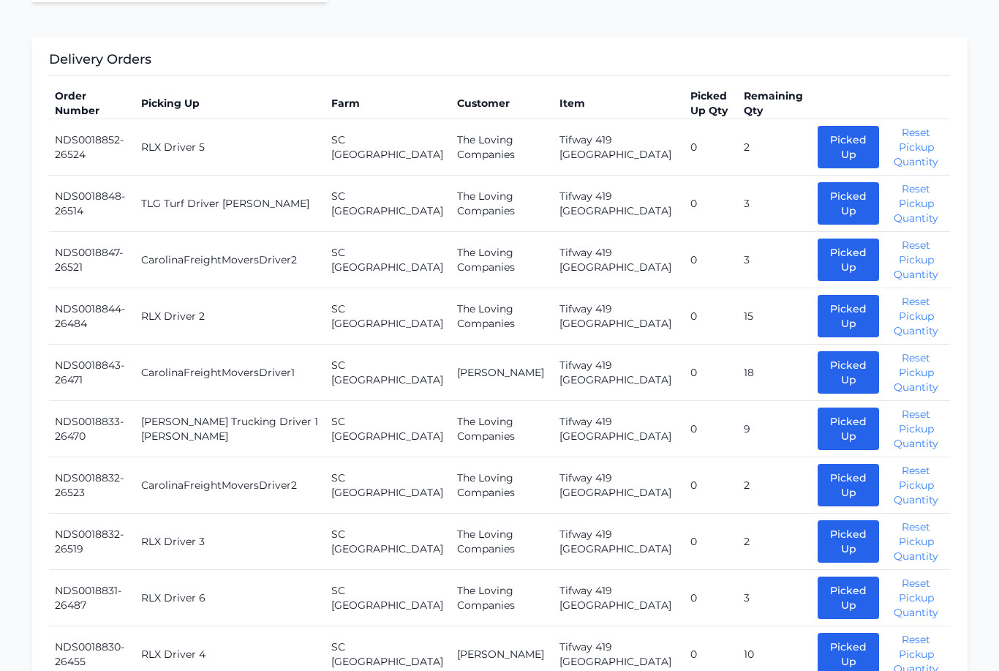 Image resolution: width=999 pixels, height=671 pixels. What do you see at coordinates (92, 372) in the screenshot?
I see `td: NDS0018843-26471` at bounding box center [92, 372].